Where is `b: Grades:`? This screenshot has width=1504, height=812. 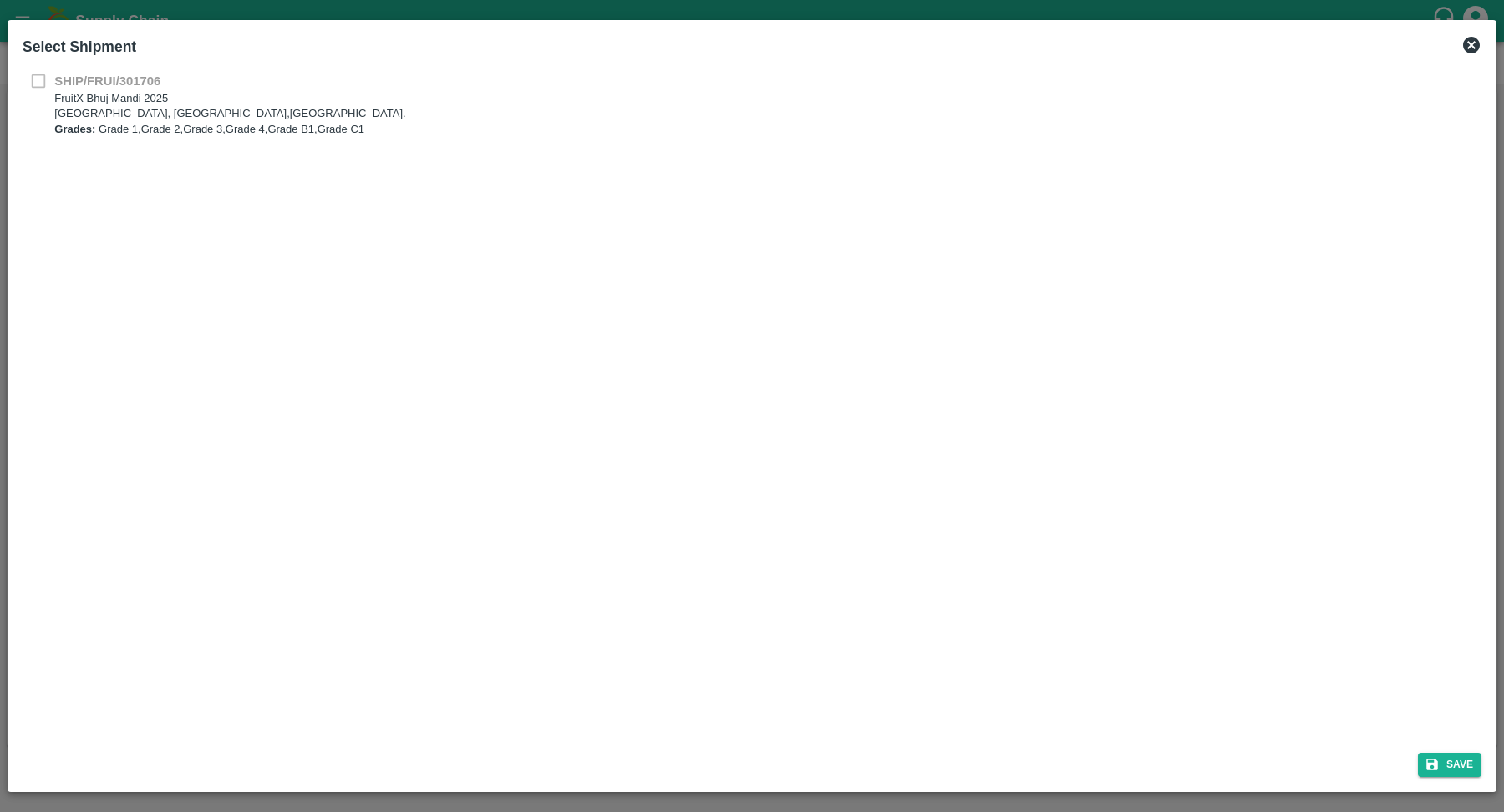 b: Grades: is located at coordinates (74, 128).